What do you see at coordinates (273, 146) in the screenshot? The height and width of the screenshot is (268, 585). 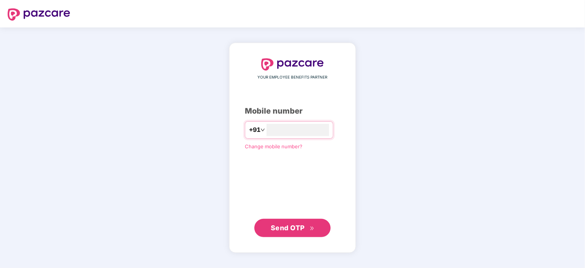 I see `span: Change mobile number?` at bounding box center [273, 146].